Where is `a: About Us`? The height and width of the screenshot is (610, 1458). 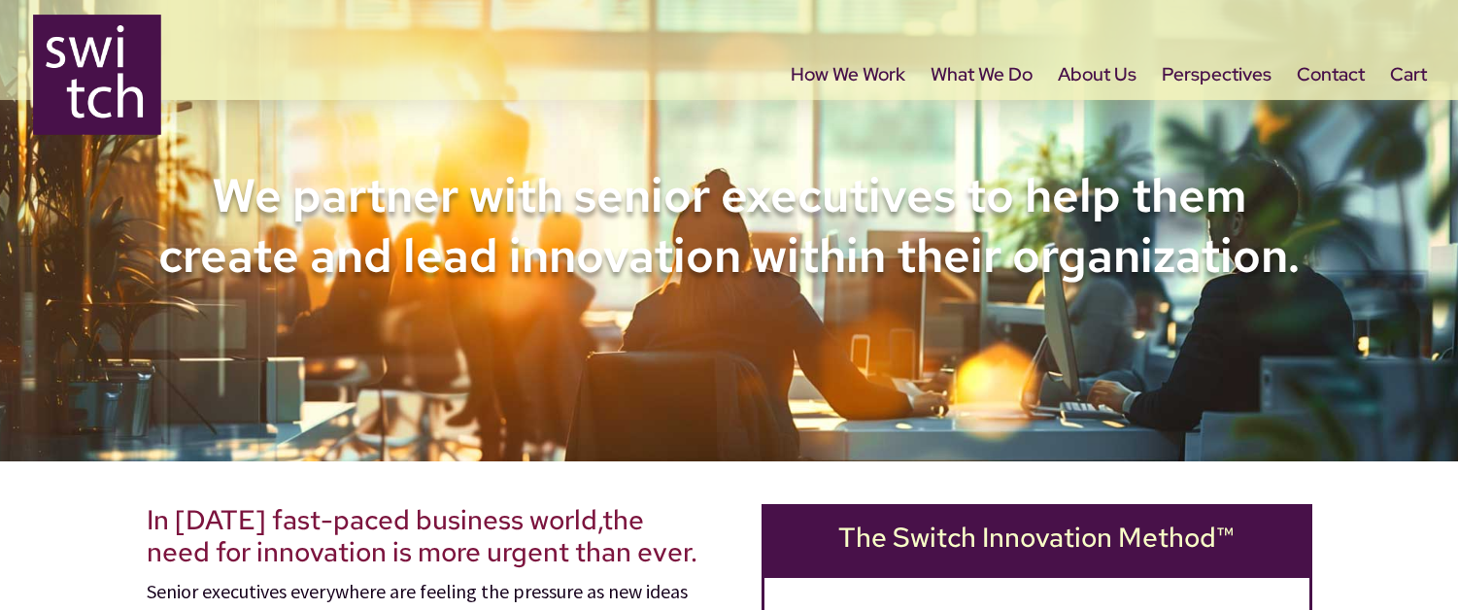
a: About Us is located at coordinates (1096, 109).